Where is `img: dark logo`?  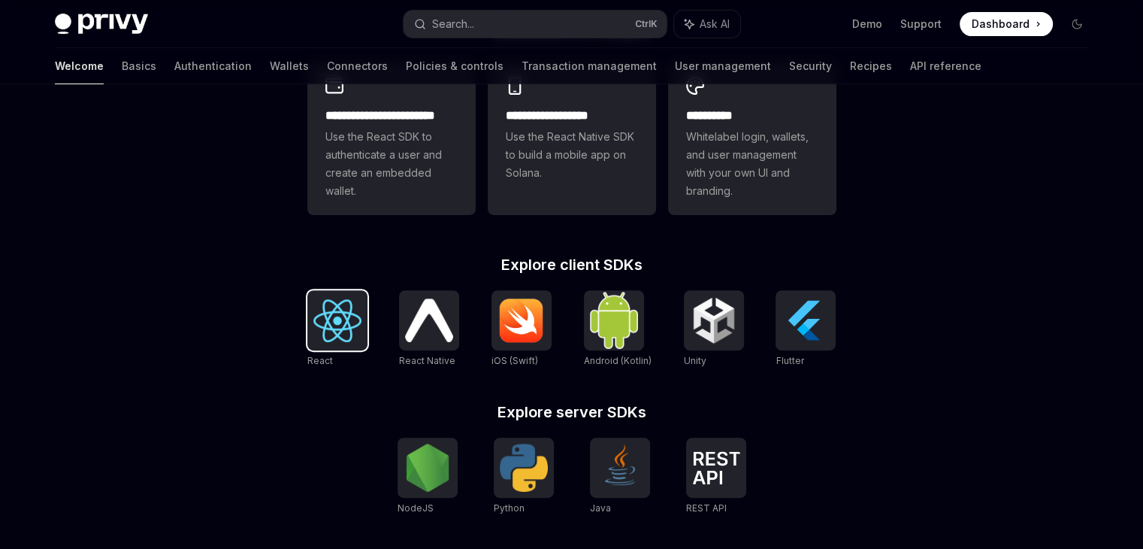
img: dark logo is located at coordinates (101, 24).